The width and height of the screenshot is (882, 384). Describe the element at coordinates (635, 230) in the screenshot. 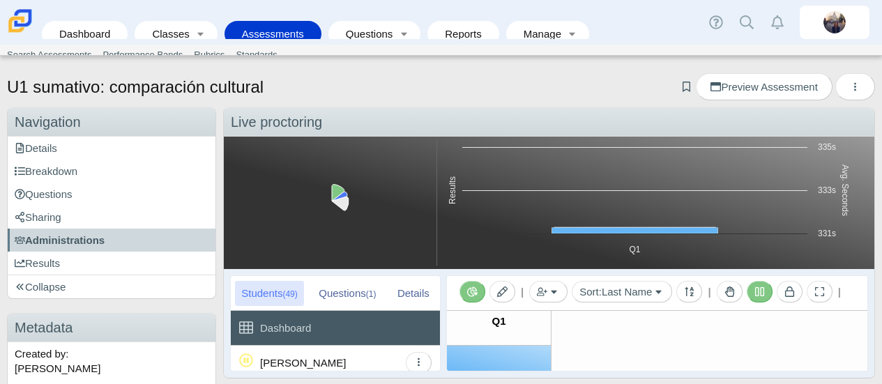

I see `path: Q1, 26. Not Scored.` at that location.